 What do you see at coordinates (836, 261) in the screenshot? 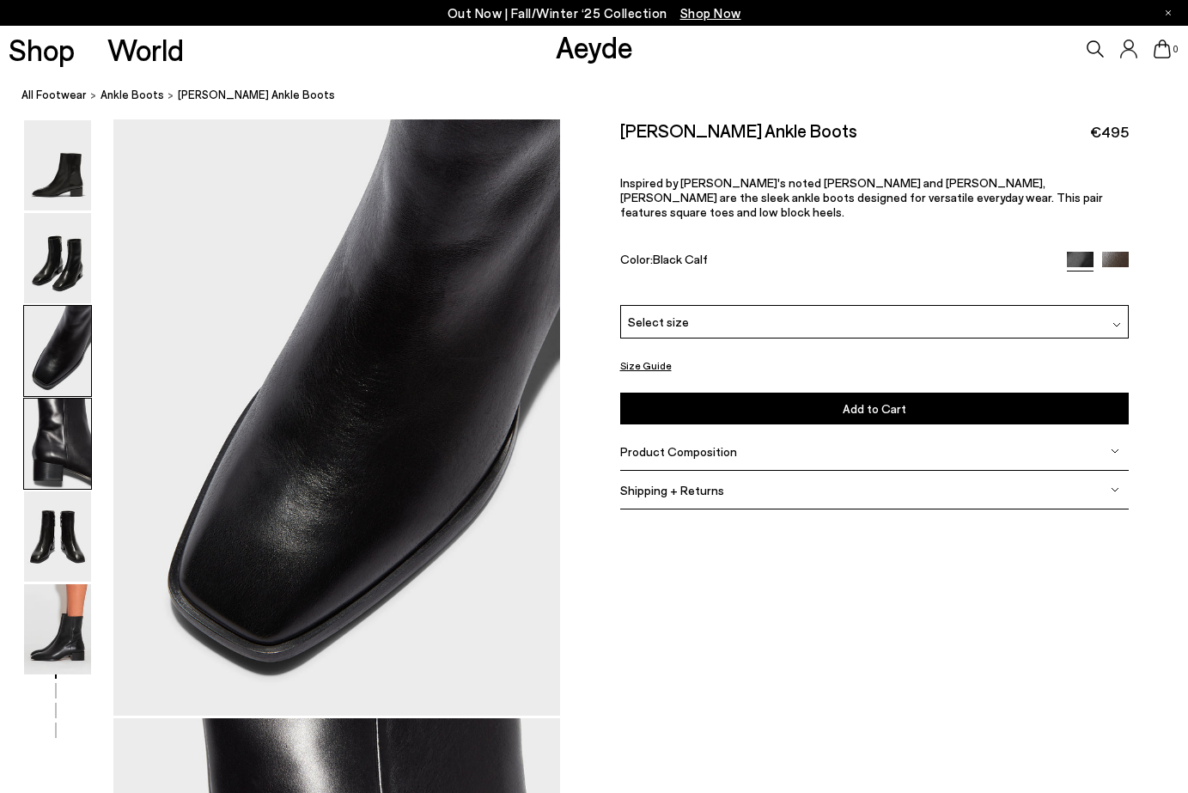
I see `div: Color:` at bounding box center [836, 261].